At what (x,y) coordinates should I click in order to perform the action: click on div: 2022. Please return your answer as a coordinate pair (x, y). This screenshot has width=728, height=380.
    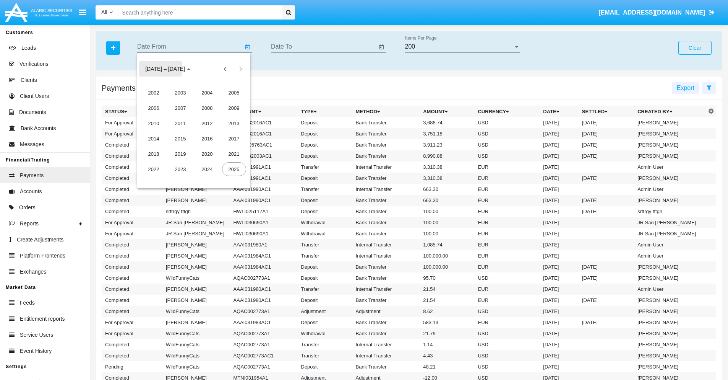
    Looking at the image, I should click on (154, 169).